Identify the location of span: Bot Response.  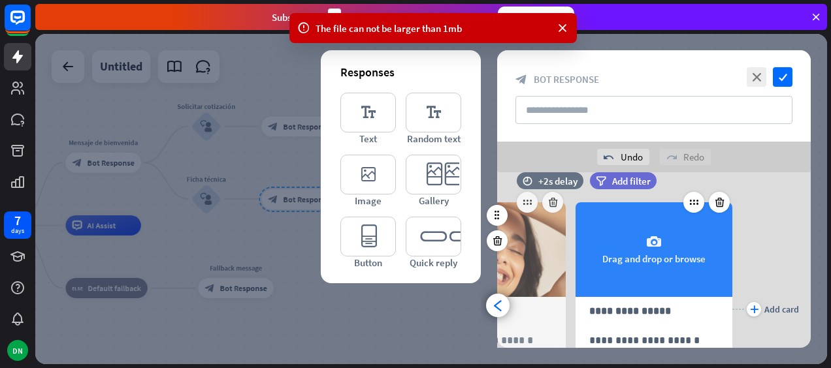
(566, 79).